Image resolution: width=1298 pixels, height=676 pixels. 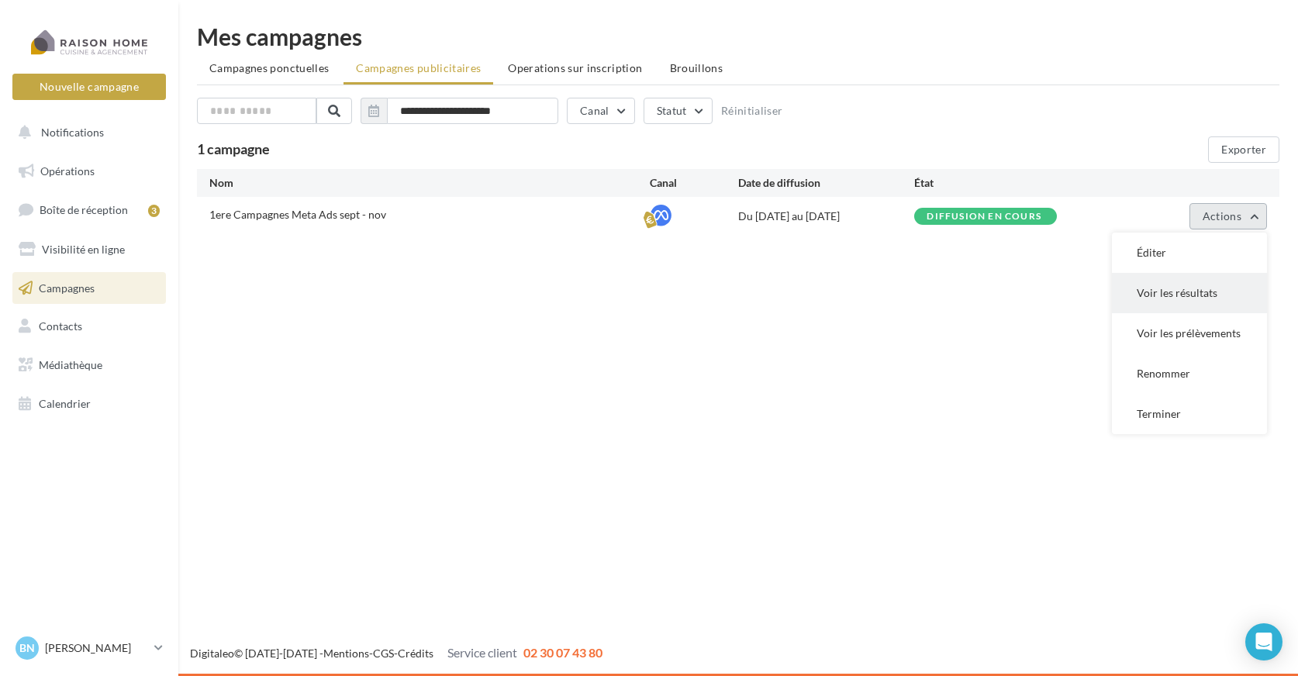 What do you see at coordinates (72, 132) in the screenshot?
I see `span: Notifications` at bounding box center [72, 132].